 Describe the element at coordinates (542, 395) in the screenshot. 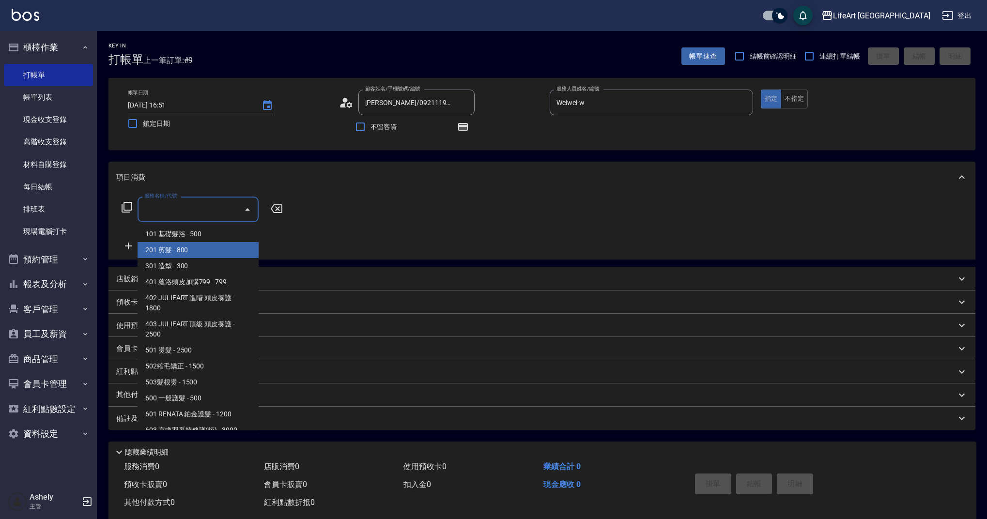

I see `div: 其他付款方式入金可用餘額: 0` at that location.